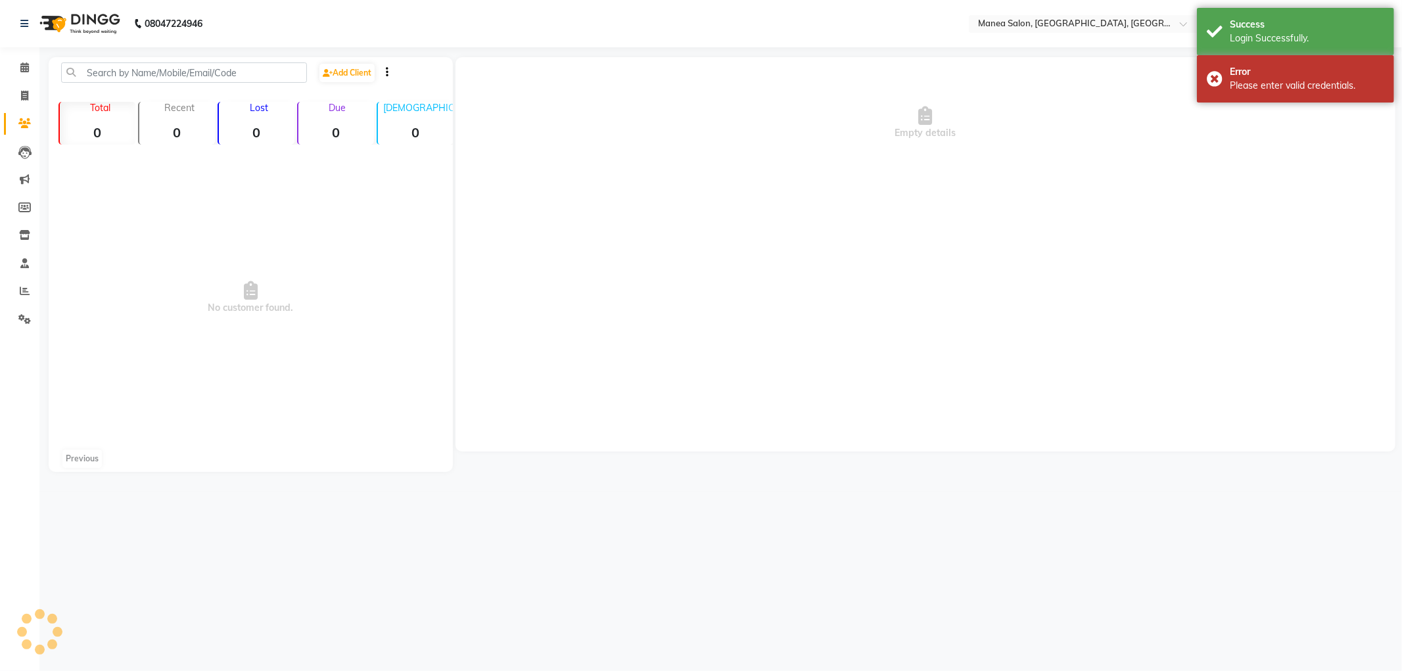 The image size is (1402, 671). What do you see at coordinates (259, 108) in the screenshot?
I see `p: Lost` at bounding box center [259, 108].